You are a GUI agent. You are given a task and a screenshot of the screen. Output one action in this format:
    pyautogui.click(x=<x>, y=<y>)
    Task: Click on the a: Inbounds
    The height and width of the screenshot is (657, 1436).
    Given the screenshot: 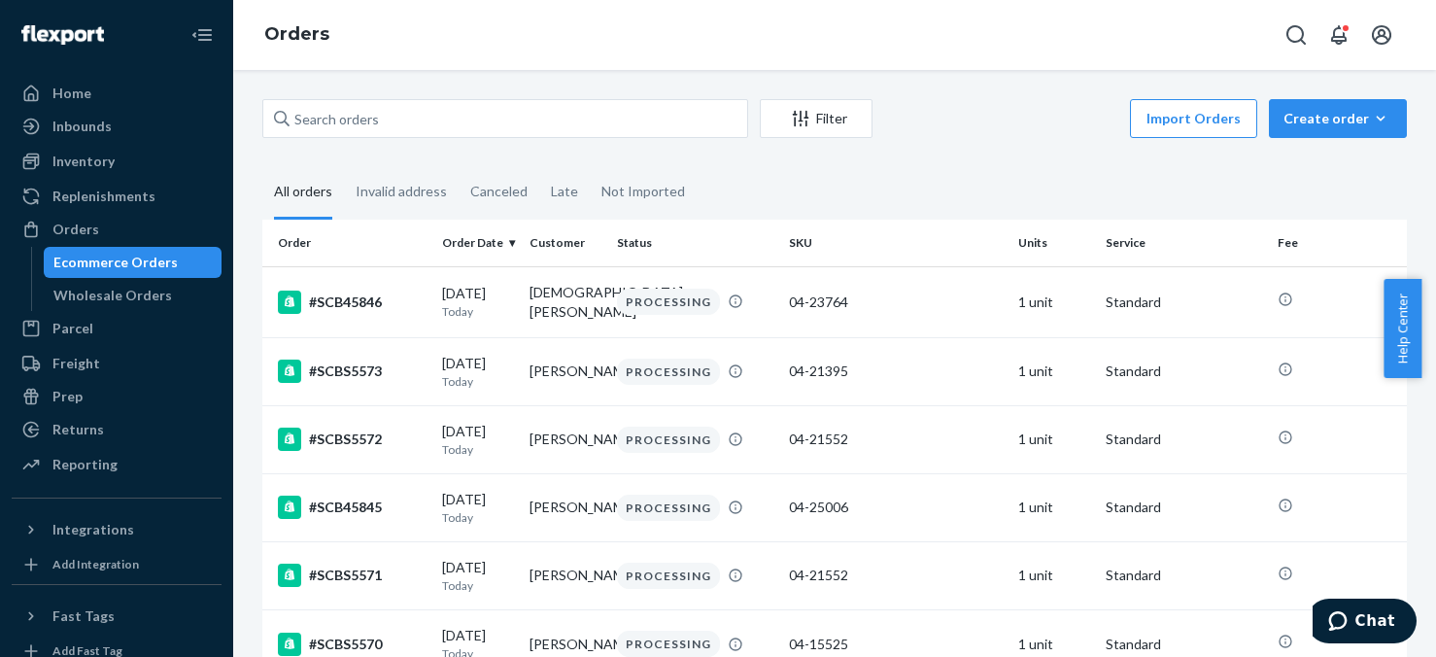 What is the action you would take?
    pyautogui.click(x=117, y=126)
    